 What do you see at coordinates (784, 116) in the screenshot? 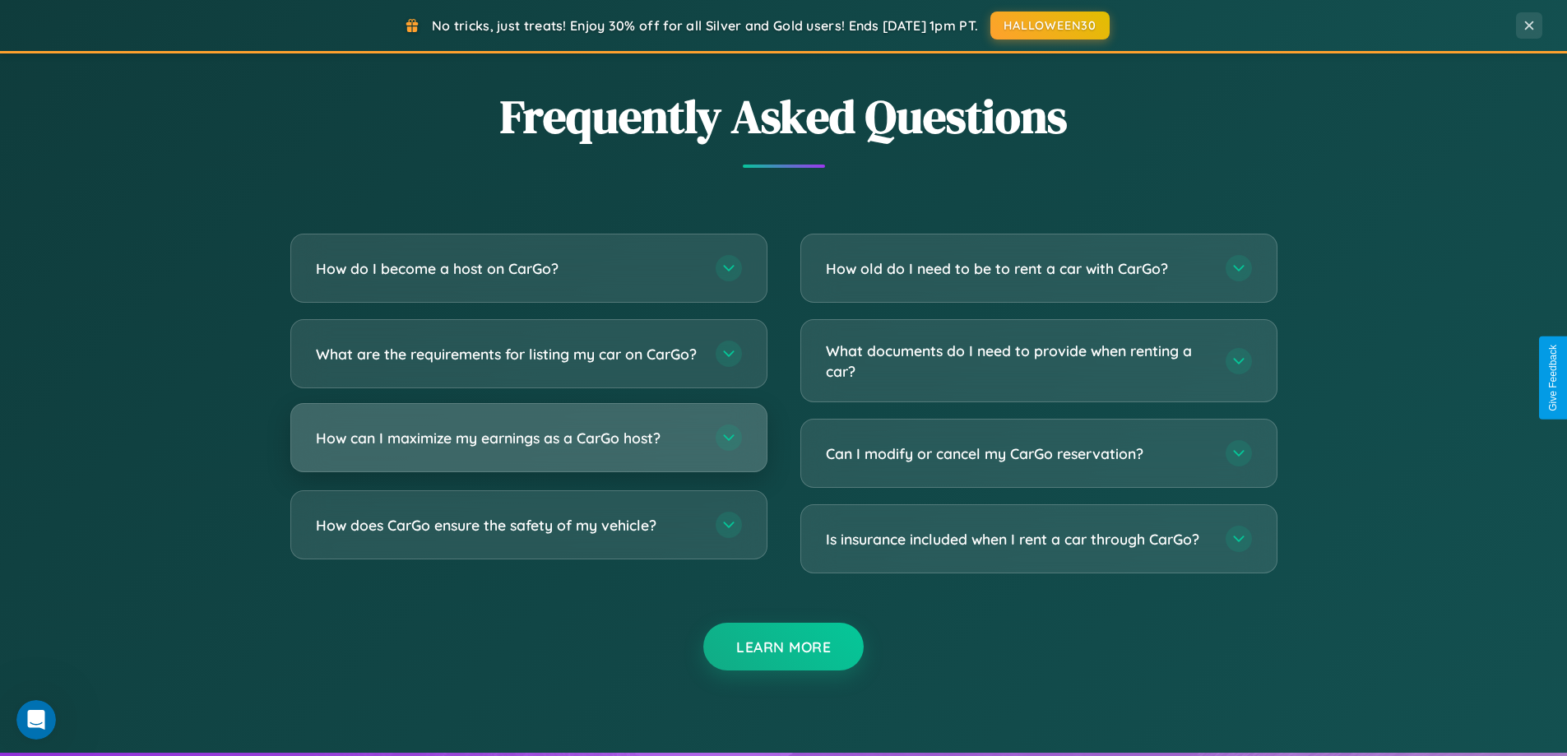
I see `h2: Frequently Asked Questions` at bounding box center [784, 116].